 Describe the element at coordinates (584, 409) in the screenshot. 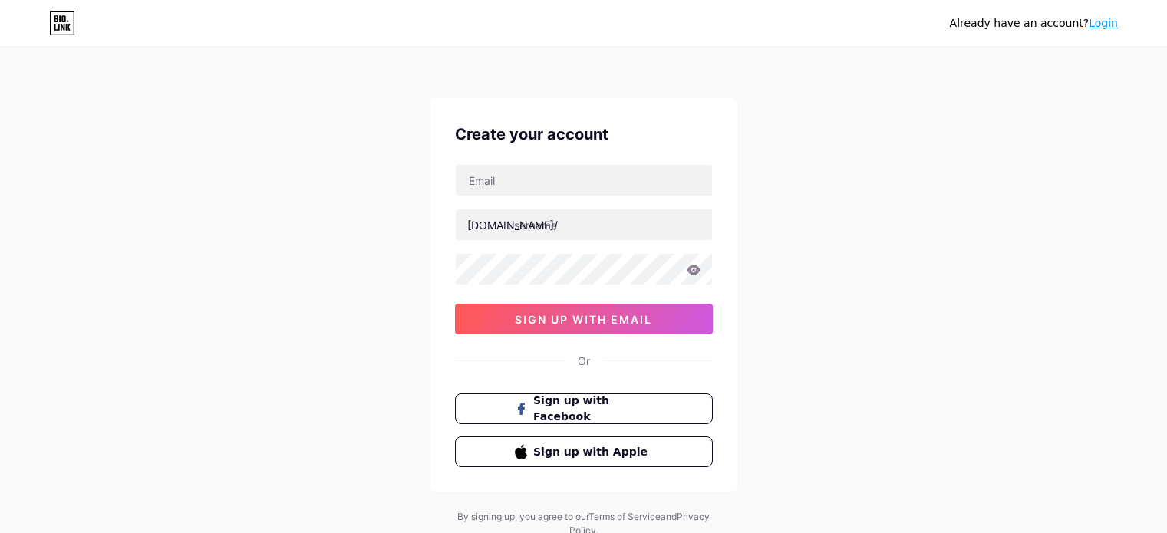

I see `button: Sign up with Facebook` at that location.